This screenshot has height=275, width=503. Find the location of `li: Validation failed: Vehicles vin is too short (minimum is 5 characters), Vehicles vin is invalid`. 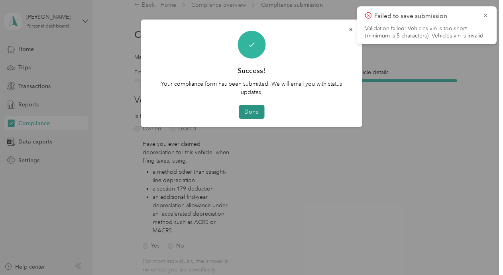

li: Validation failed: Vehicles vin is too short (minimum is 5 characters), Vehicles vin is invalid is located at coordinates (427, 32).